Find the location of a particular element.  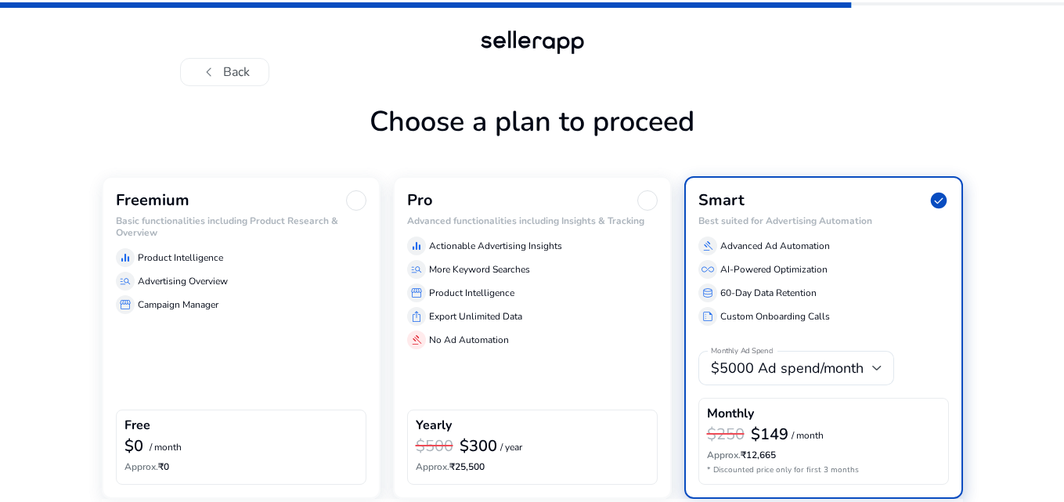

h4: Monthly is located at coordinates (730, 413).